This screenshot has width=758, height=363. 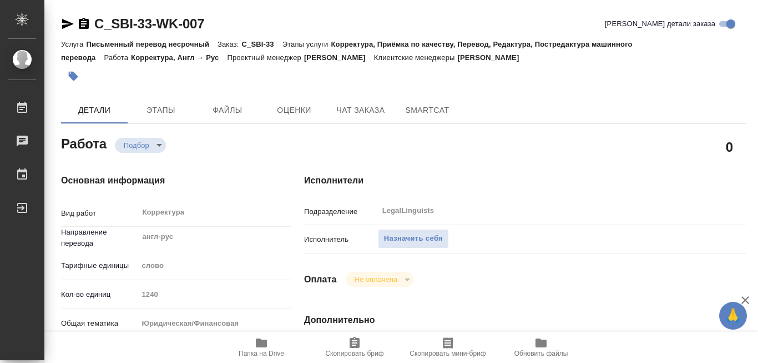 What do you see at coordinates (117, 57) in the screenshot?
I see `p: Работа` at bounding box center [117, 57].